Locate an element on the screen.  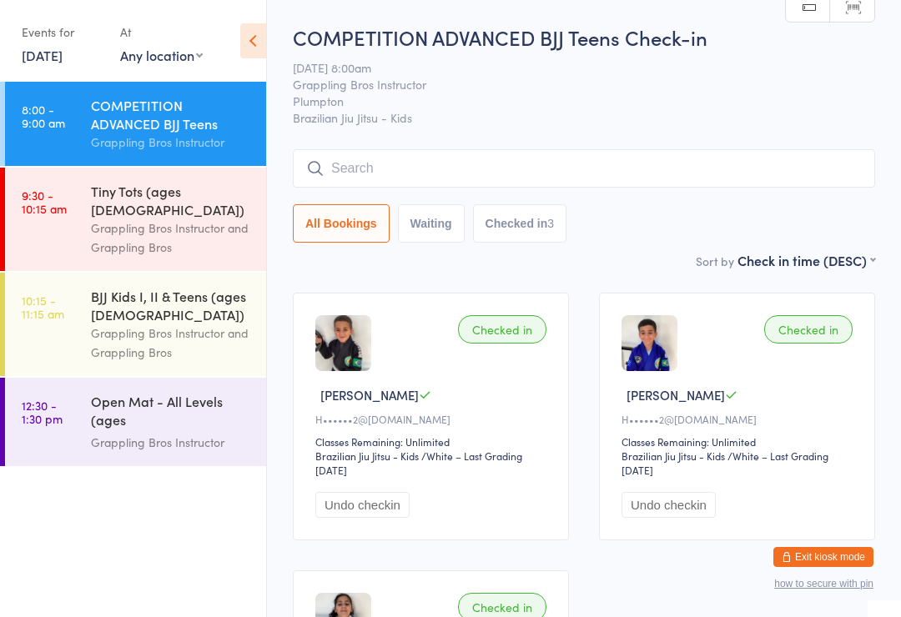
time: 10:15 - 11:15 am is located at coordinates (43, 307).